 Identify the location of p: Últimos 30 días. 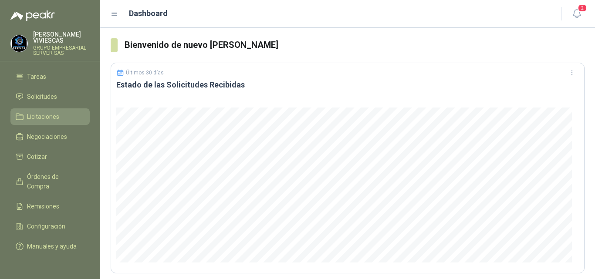
(145, 73).